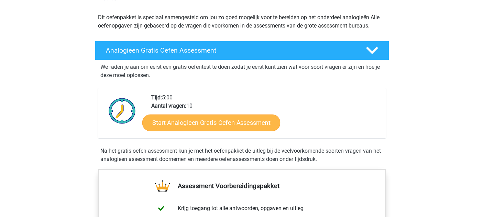  Describe the element at coordinates (169, 105) in the screenshot. I see `b: Aantal vragen:` at that location.